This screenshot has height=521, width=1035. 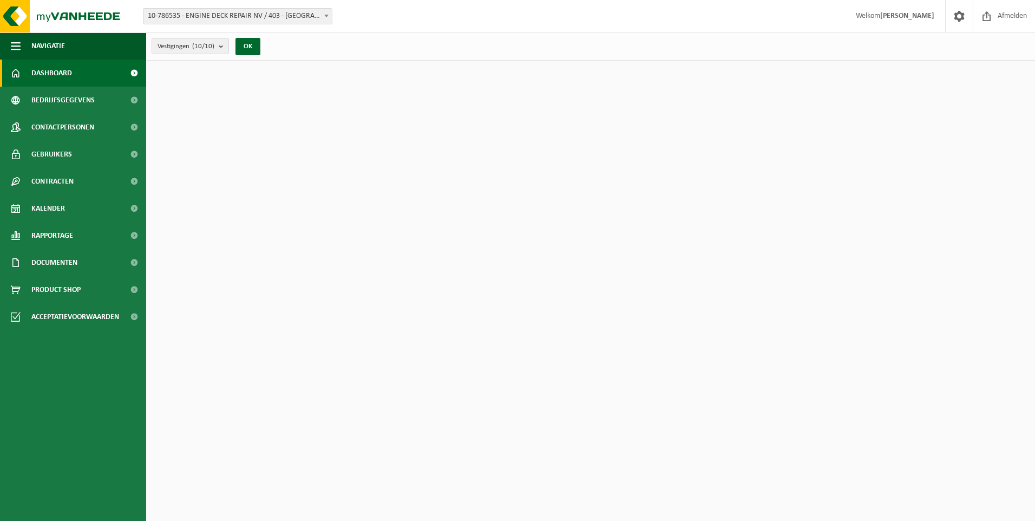 I want to click on span: Acceptatievoorwaarden, so click(x=75, y=317).